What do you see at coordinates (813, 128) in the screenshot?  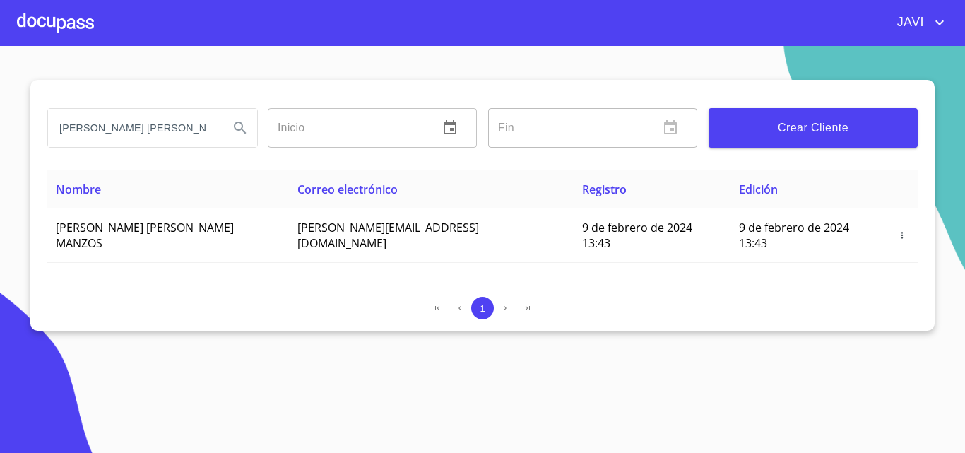 I see `span: Crear Cliente` at bounding box center [813, 128].